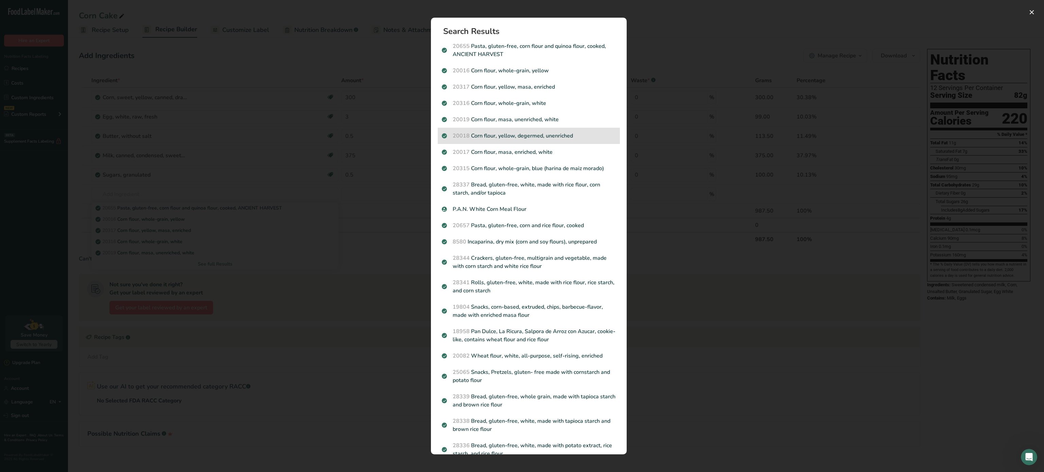  I want to click on span: 20655, so click(461, 46).